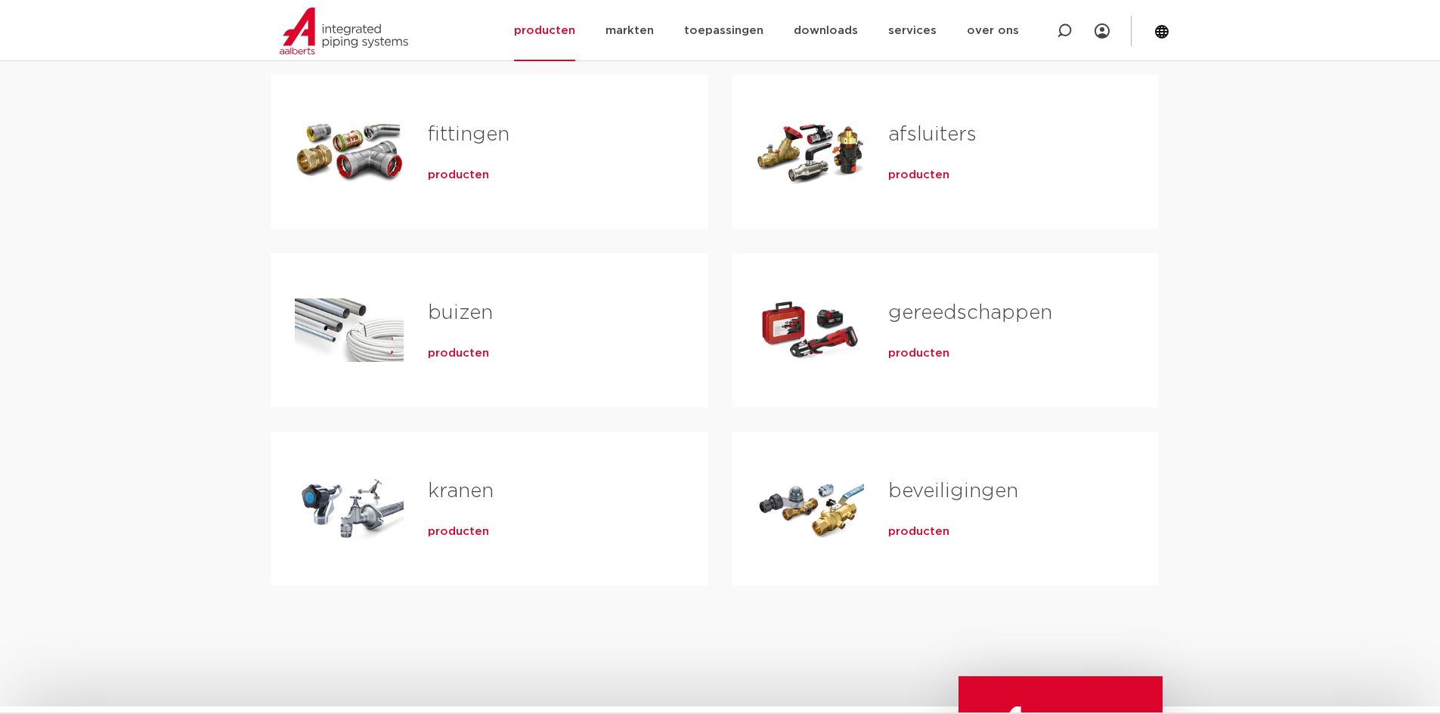 The height and width of the screenshot is (714, 1440). What do you see at coordinates (460, 313) in the screenshot?
I see `a: buizen` at bounding box center [460, 313].